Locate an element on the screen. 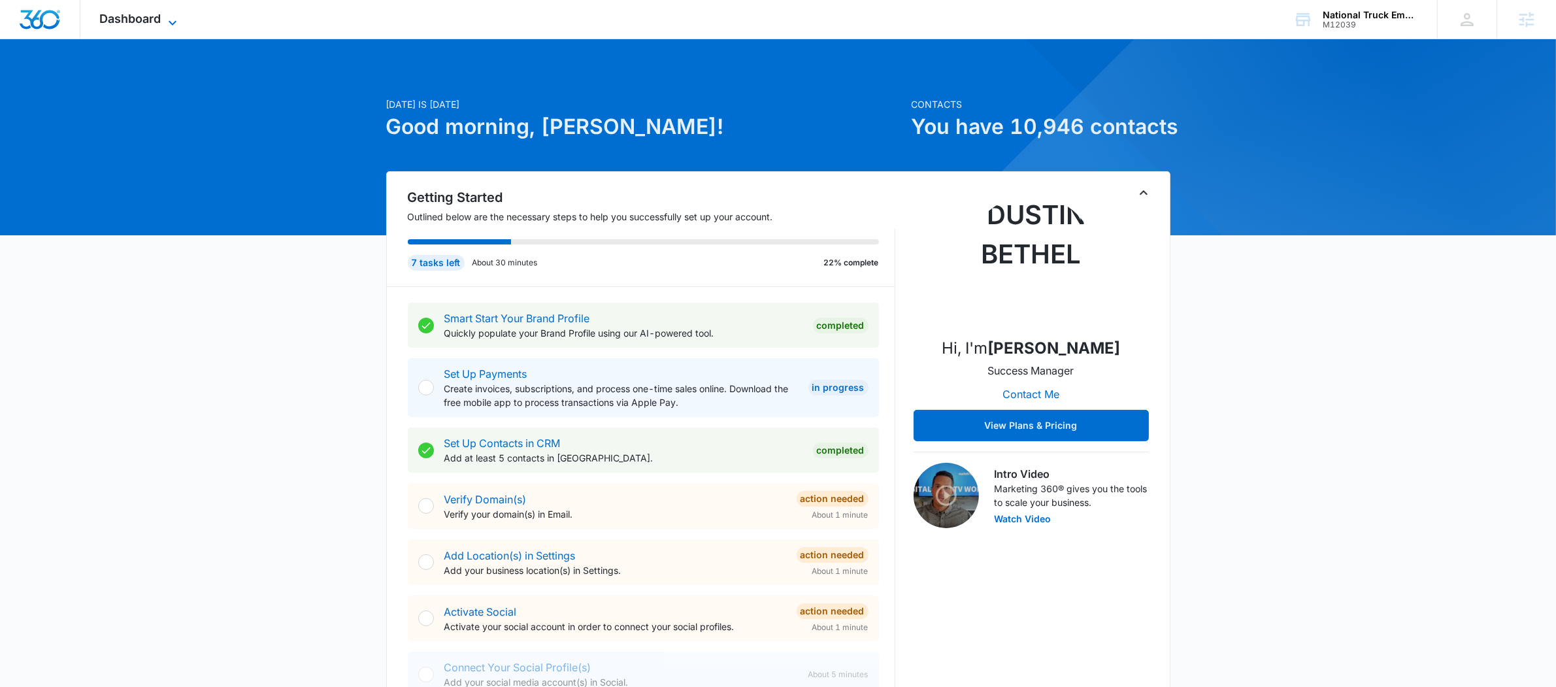  p: Success Manager is located at coordinates (1031, 371).